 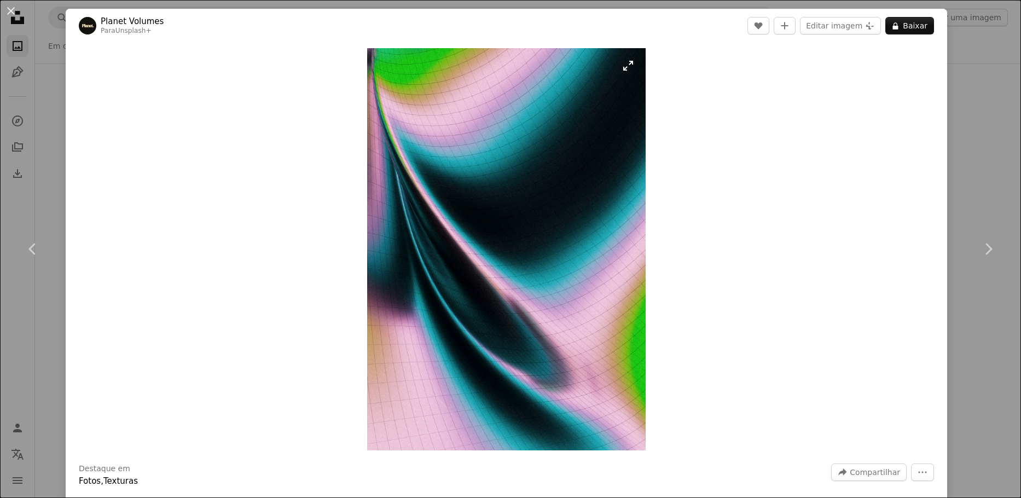 What do you see at coordinates (988, 249) in the screenshot?
I see `a: Próximo` at bounding box center [988, 249].